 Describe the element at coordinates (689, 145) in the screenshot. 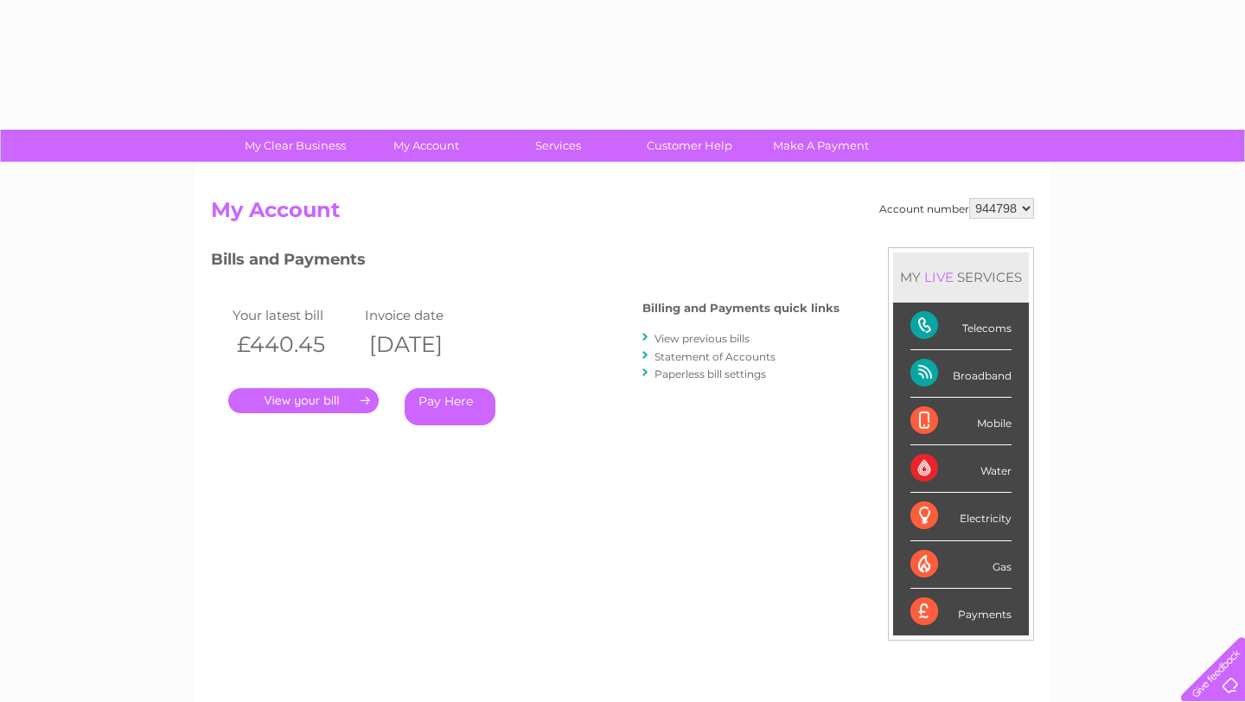

I see `a: Customer Help` at that location.